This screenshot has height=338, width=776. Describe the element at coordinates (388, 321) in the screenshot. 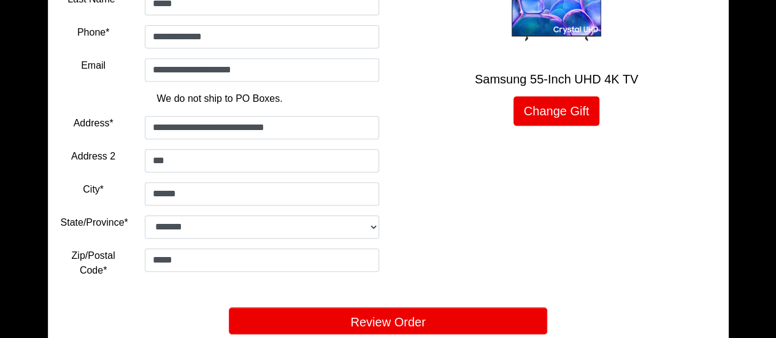

I see `button: Review Order` at that location.